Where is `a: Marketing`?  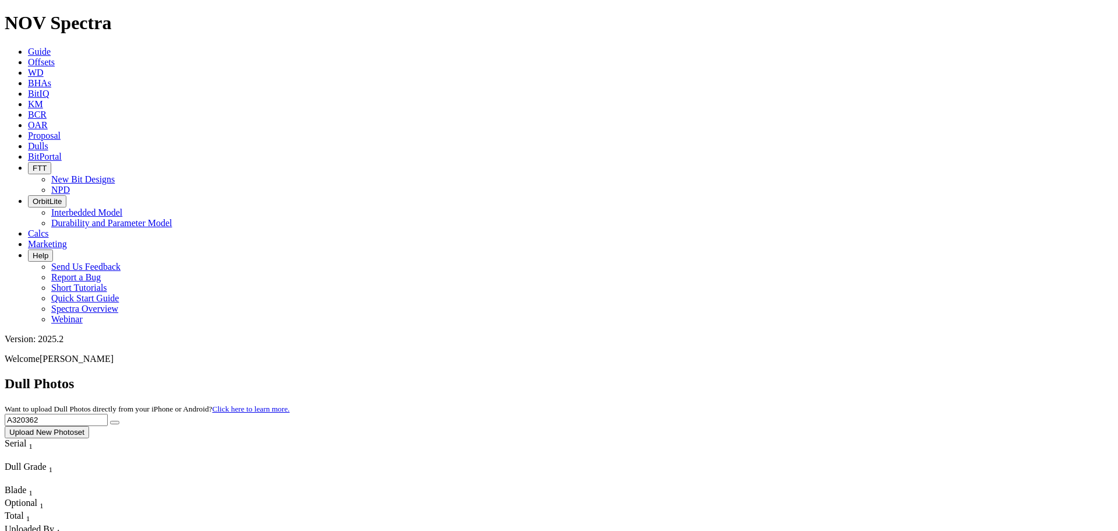 a: Marketing is located at coordinates (47, 243).